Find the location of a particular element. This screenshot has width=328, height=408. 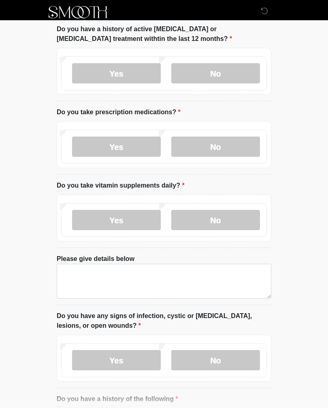

img: Smooth Skin Solutions LLC Logo is located at coordinates (78, 14).